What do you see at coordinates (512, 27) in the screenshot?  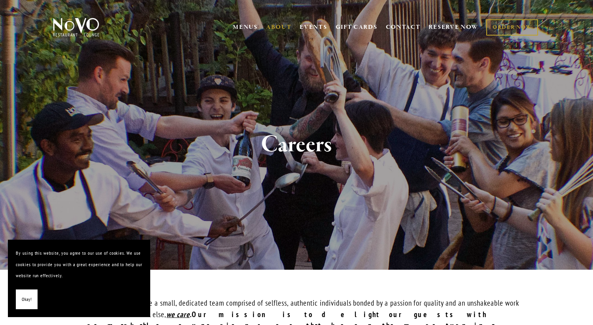 I see `a: ORDER NOW` at bounding box center [512, 27].